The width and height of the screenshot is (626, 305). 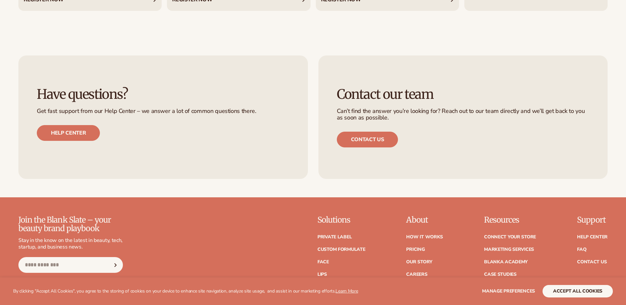 What do you see at coordinates (419, 262) in the screenshot?
I see `a: Our Story` at bounding box center [419, 262].